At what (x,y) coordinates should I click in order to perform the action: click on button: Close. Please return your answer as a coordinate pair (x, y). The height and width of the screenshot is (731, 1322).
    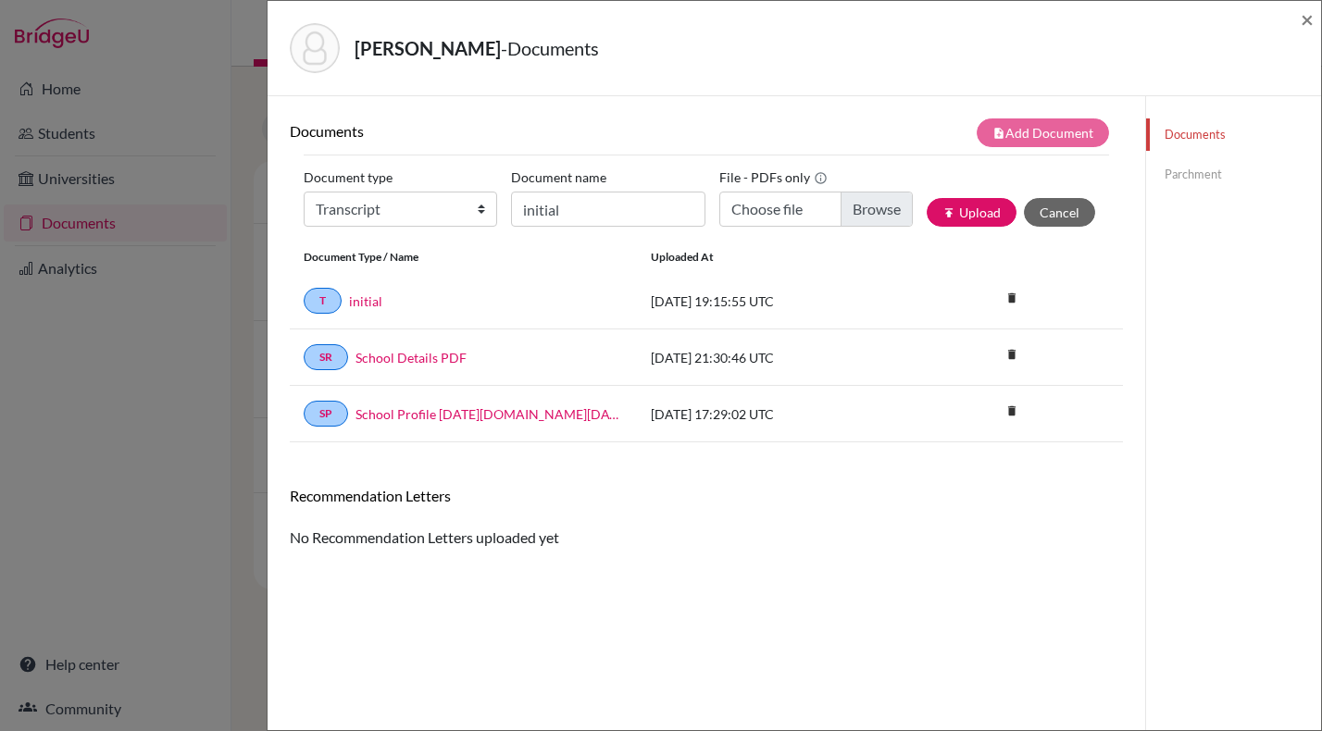
    Looking at the image, I should click on (1307, 19).